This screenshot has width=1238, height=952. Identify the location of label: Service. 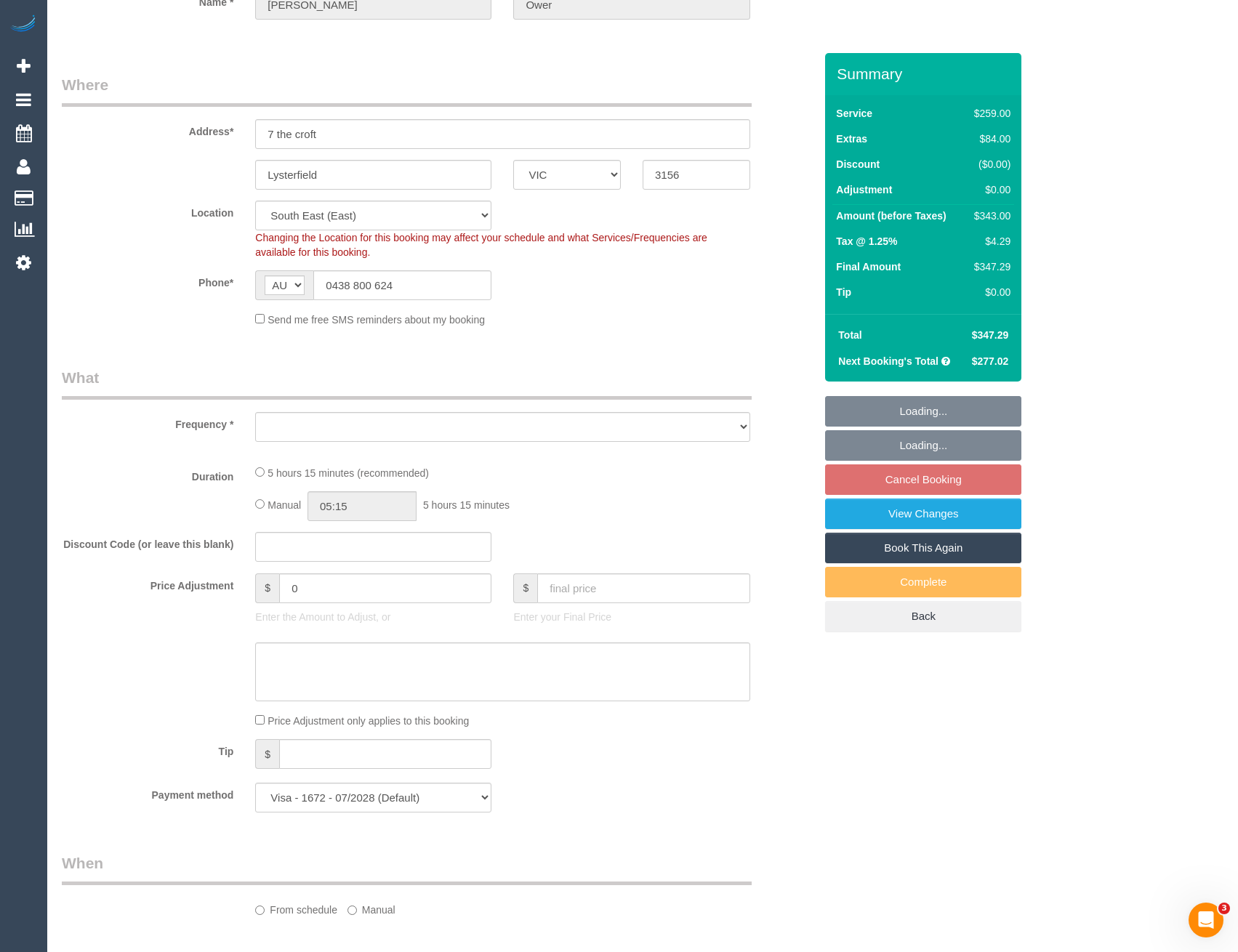
(854, 113).